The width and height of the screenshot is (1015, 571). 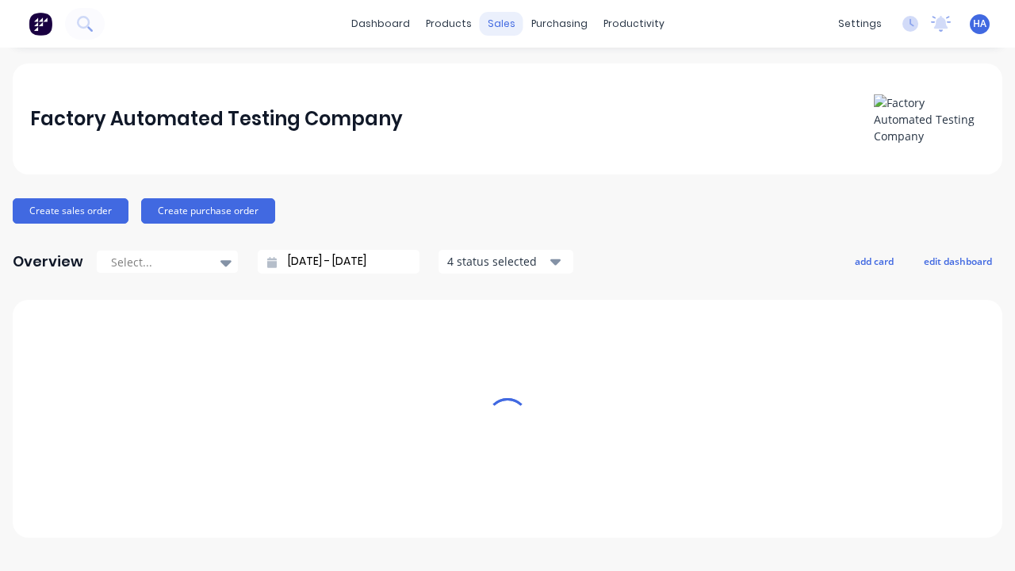 What do you see at coordinates (929, 119) in the screenshot?
I see `img: Factory Automated Testing Company` at bounding box center [929, 119].